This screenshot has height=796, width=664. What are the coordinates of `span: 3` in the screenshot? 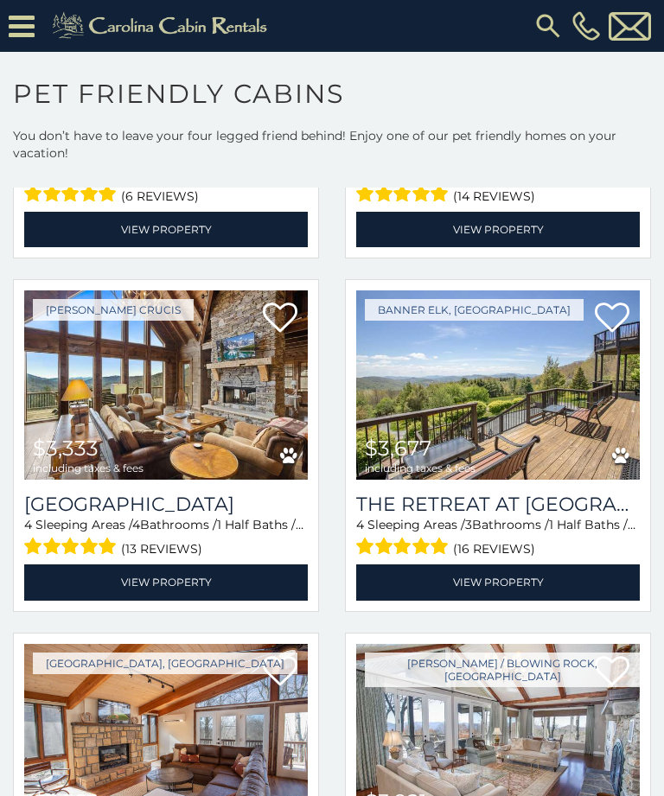 It's located at (468, 525).